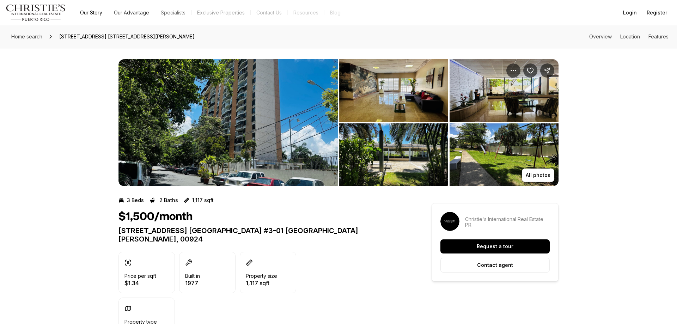  What do you see at coordinates (193, 283) in the screenshot?
I see `p: 1977` at bounding box center [193, 283].